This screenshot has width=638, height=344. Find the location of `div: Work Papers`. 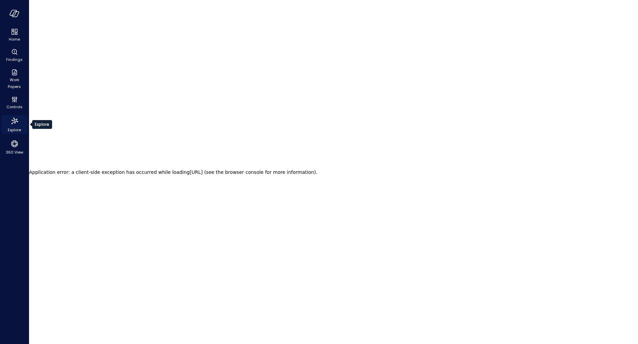

div: Work Papers is located at coordinates (14, 79).